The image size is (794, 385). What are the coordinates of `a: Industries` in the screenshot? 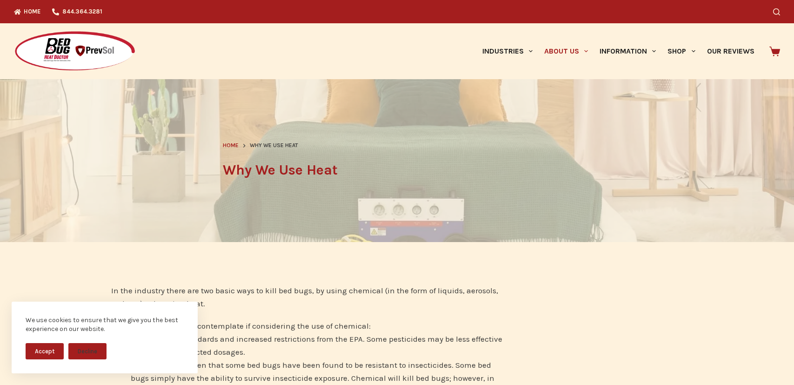 It's located at (507, 51).